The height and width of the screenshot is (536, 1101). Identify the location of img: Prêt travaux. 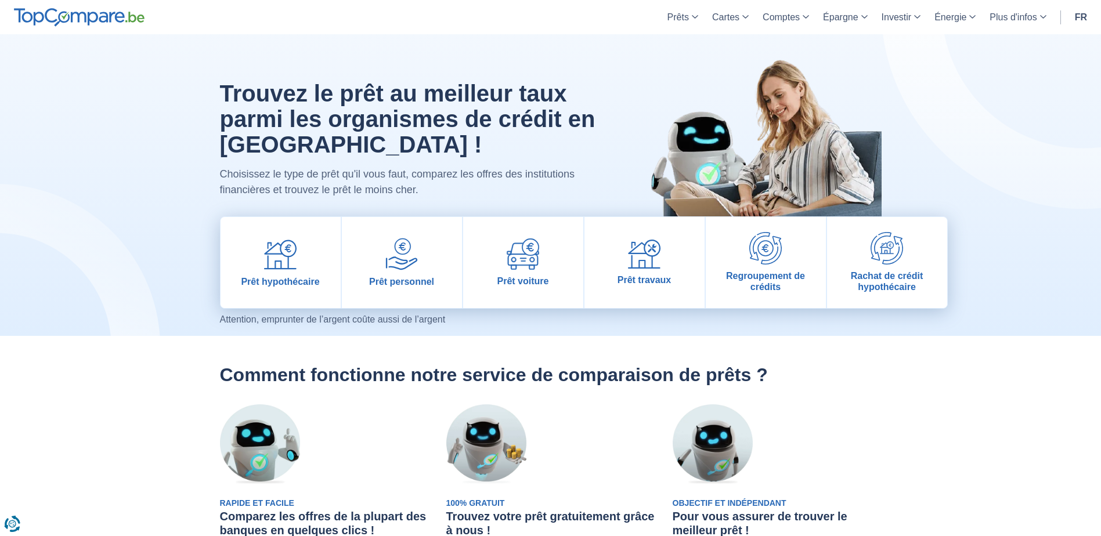
(644, 254).